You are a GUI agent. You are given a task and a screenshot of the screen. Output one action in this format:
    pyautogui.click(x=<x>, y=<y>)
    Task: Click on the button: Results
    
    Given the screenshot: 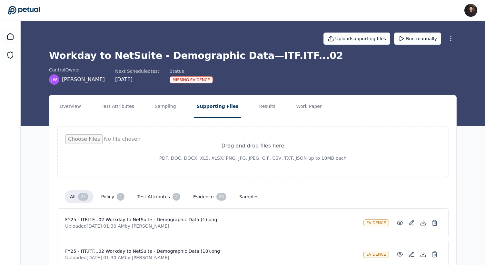 What is the action you would take?
    pyautogui.click(x=267, y=107)
    